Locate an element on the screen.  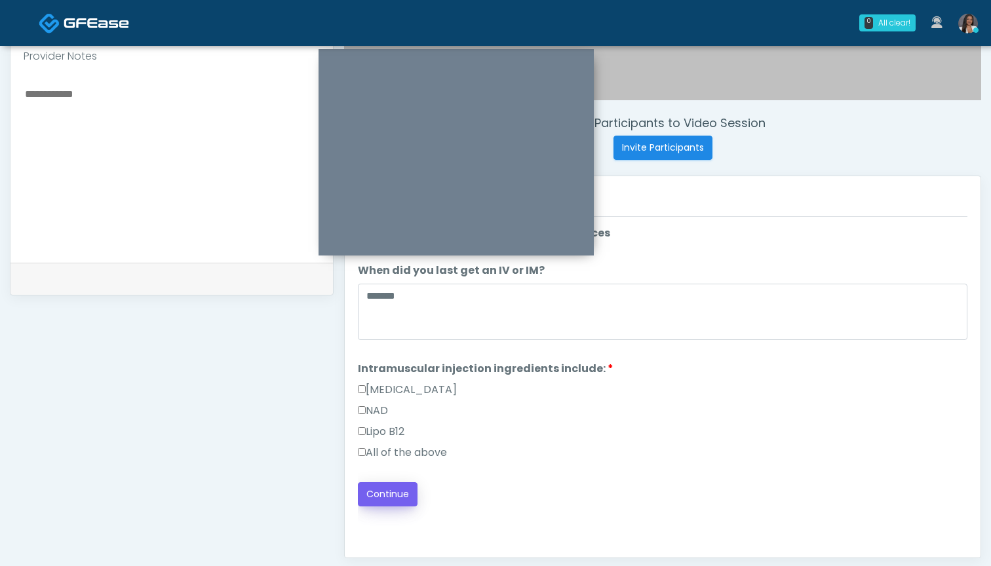
div: All clear! is located at coordinates (894, 23).